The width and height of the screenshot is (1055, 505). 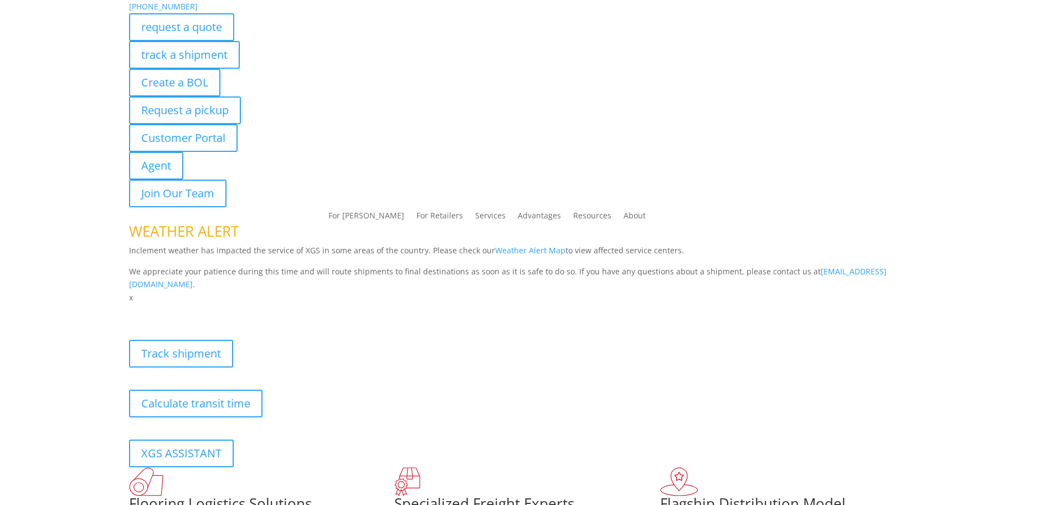 What do you see at coordinates (174, 83) in the screenshot?
I see `a: Create a BOL` at bounding box center [174, 83].